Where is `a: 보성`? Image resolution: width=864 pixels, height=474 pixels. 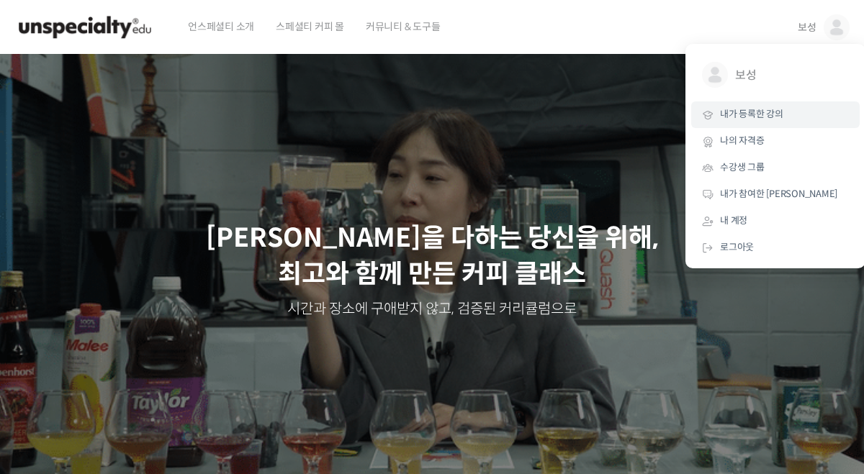 a: 보성 is located at coordinates (775, 76).